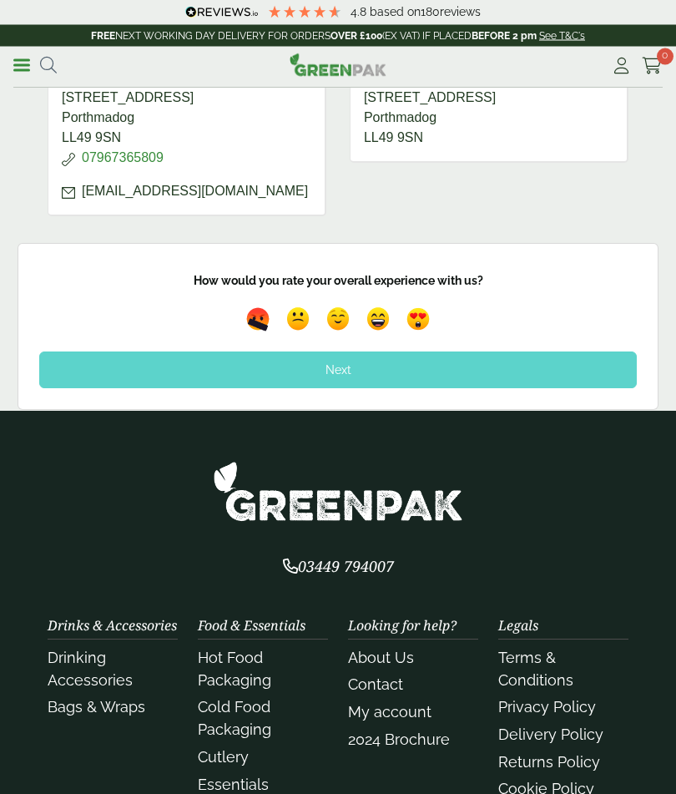  Describe the element at coordinates (356, 36) in the screenshot. I see `strong: OVER £100` at that location.